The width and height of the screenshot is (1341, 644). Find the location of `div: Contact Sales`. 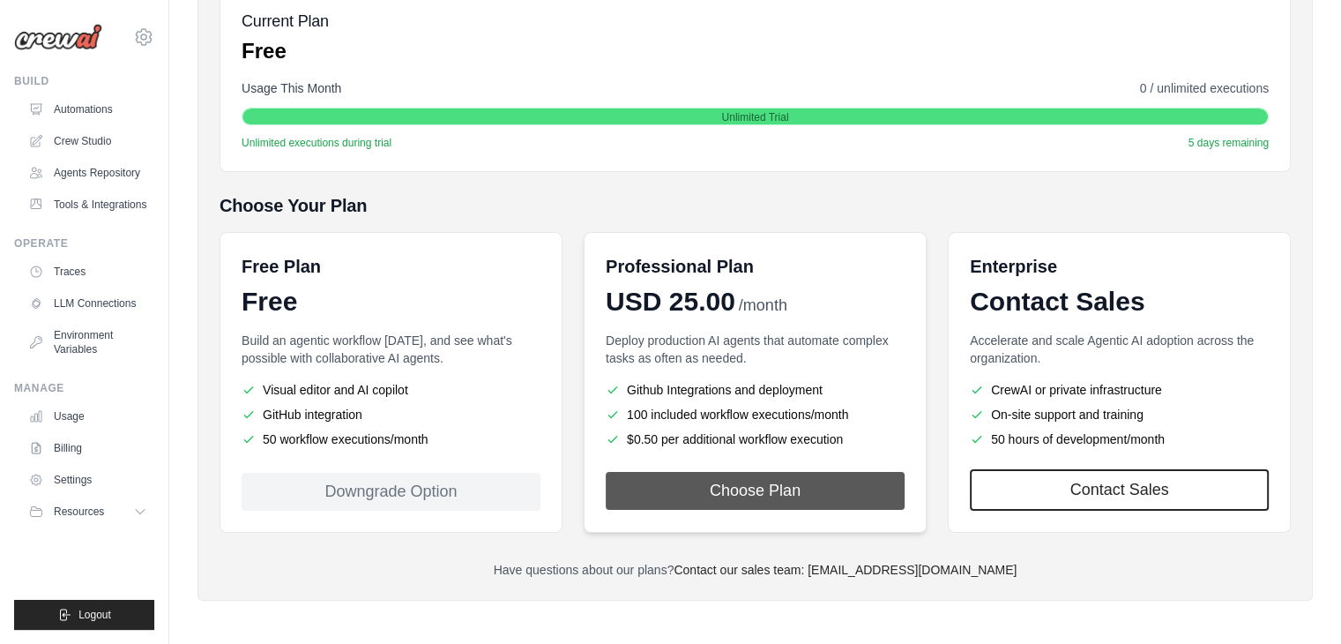

div: Contact Sales is located at coordinates (1119, 302).